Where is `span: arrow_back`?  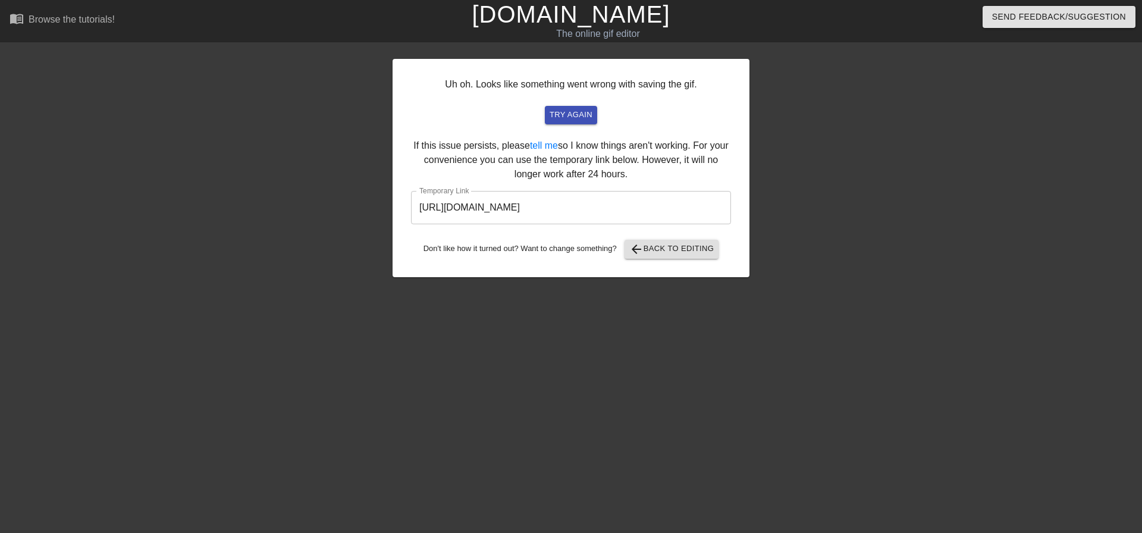
span: arrow_back is located at coordinates (637, 249).